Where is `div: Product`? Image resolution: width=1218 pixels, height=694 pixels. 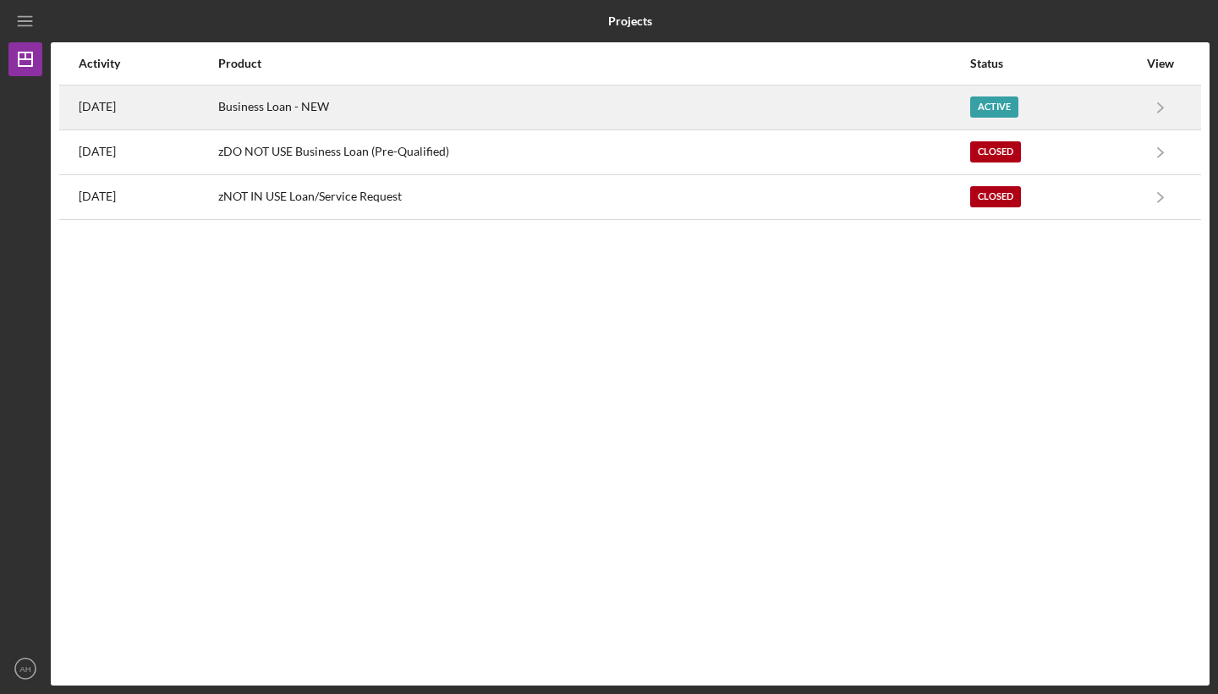 div: Product is located at coordinates (593, 63).